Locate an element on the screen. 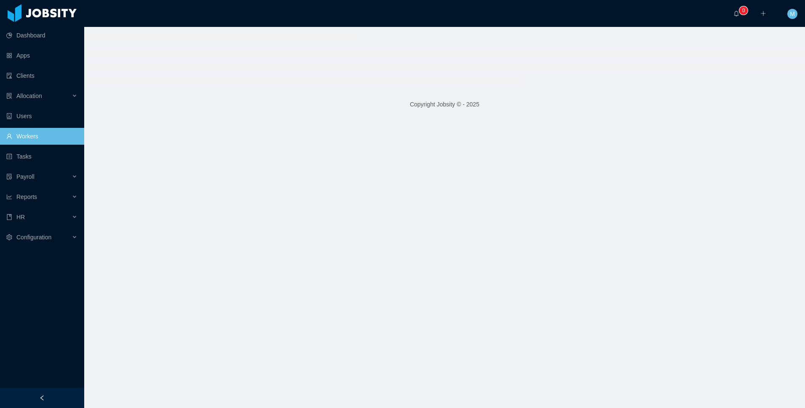 This screenshot has height=408, width=805. a: icon: auditClients is located at coordinates (42, 76).